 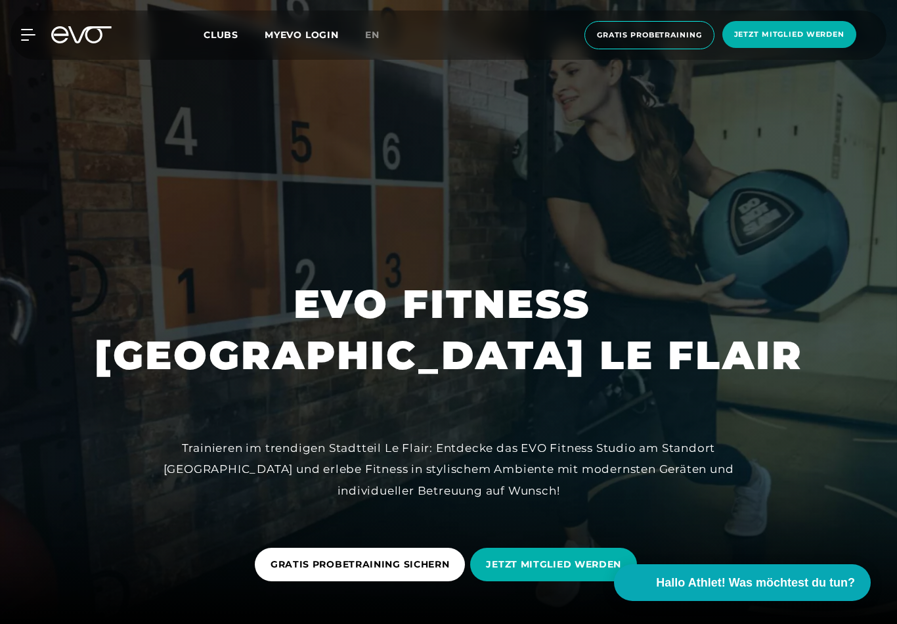 What do you see at coordinates (742, 583) in the screenshot?
I see `button: Hallo Athlet! Was möchtest du tun?` at bounding box center [742, 583].